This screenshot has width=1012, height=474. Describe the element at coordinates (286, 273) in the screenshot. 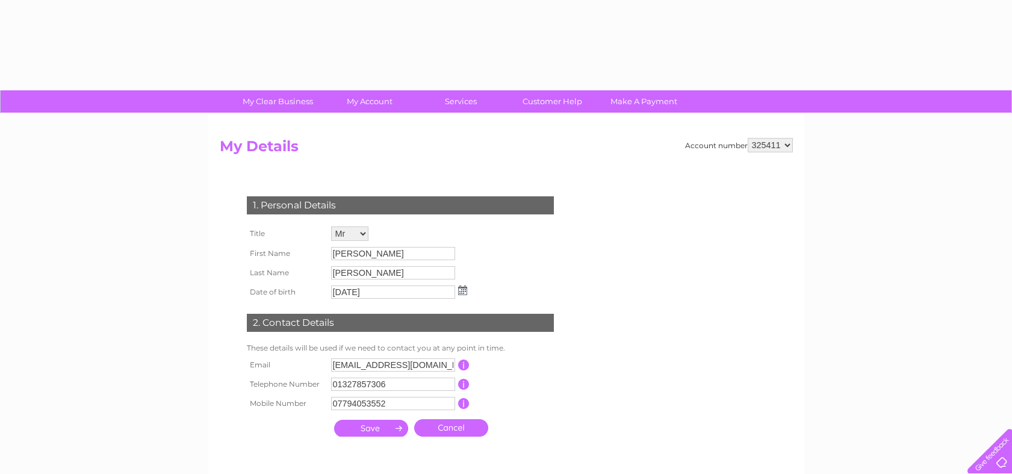

I see `th: Last Name` at that location.